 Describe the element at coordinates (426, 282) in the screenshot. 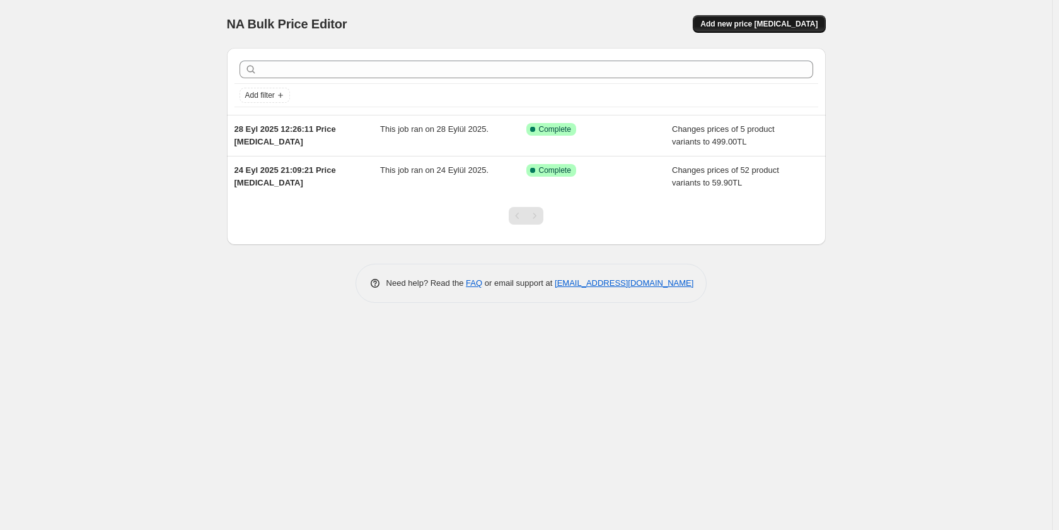

I see `span: Need help? Read the` at that location.